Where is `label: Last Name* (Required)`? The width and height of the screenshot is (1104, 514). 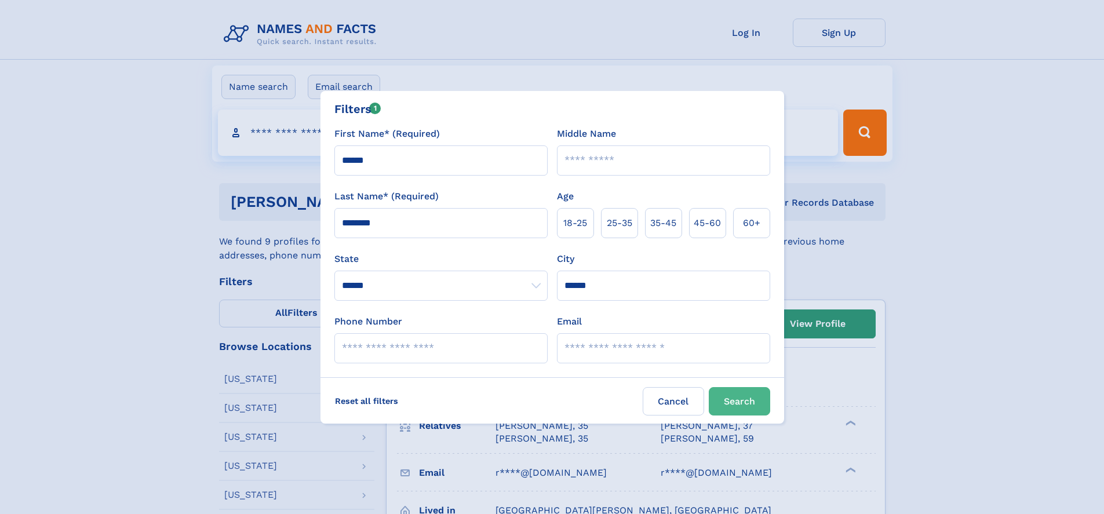
label: Last Name* (Required) is located at coordinates (386, 196).